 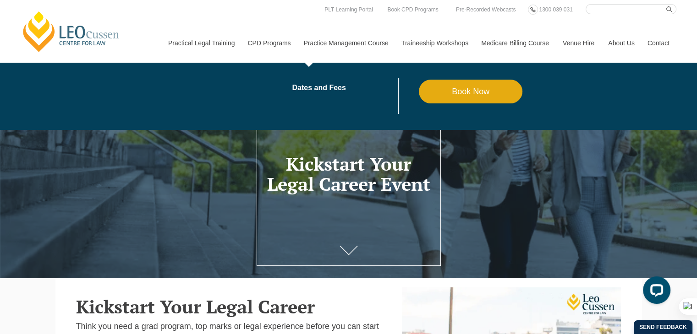 What do you see at coordinates (201, 43) in the screenshot?
I see `a: Practical Legal Training` at bounding box center [201, 43].